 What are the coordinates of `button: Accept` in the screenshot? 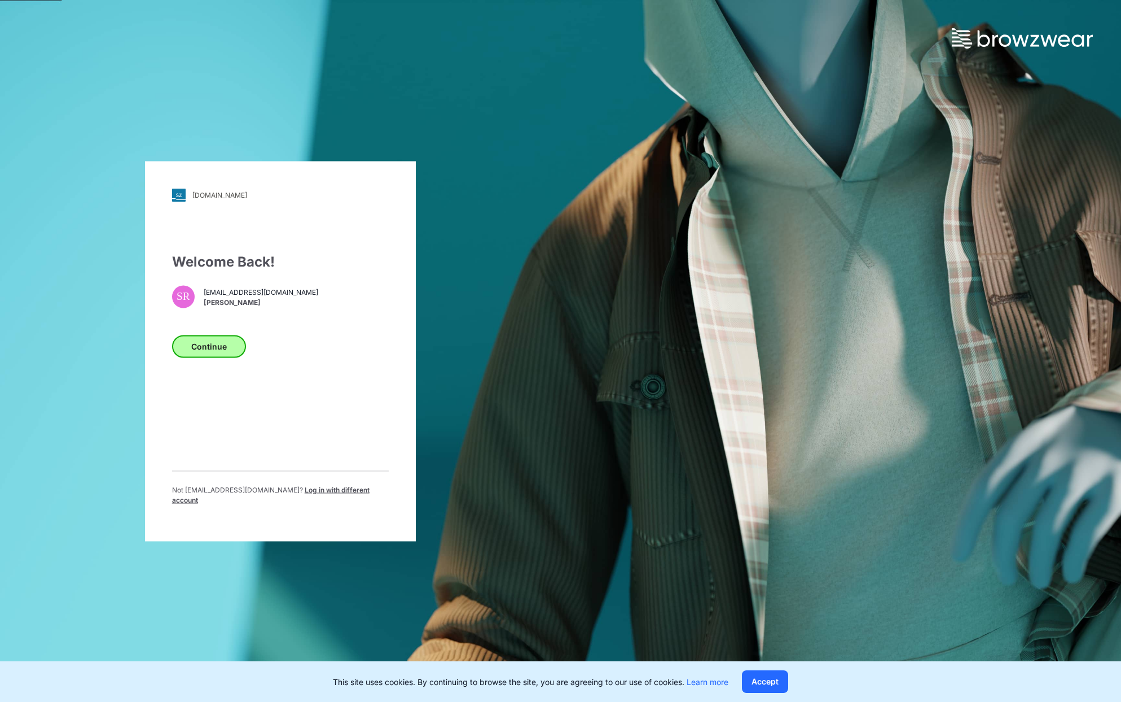 It's located at (765, 681).